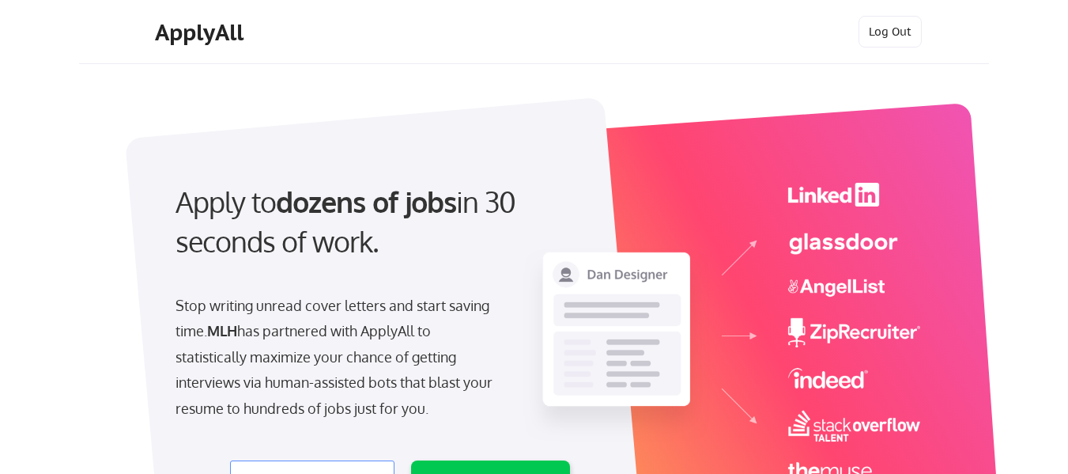 Image resolution: width=1068 pixels, height=474 pixels. Describe the element at coordinates (222, 331) in the screenshot. I see `strong: MLH` at that location.